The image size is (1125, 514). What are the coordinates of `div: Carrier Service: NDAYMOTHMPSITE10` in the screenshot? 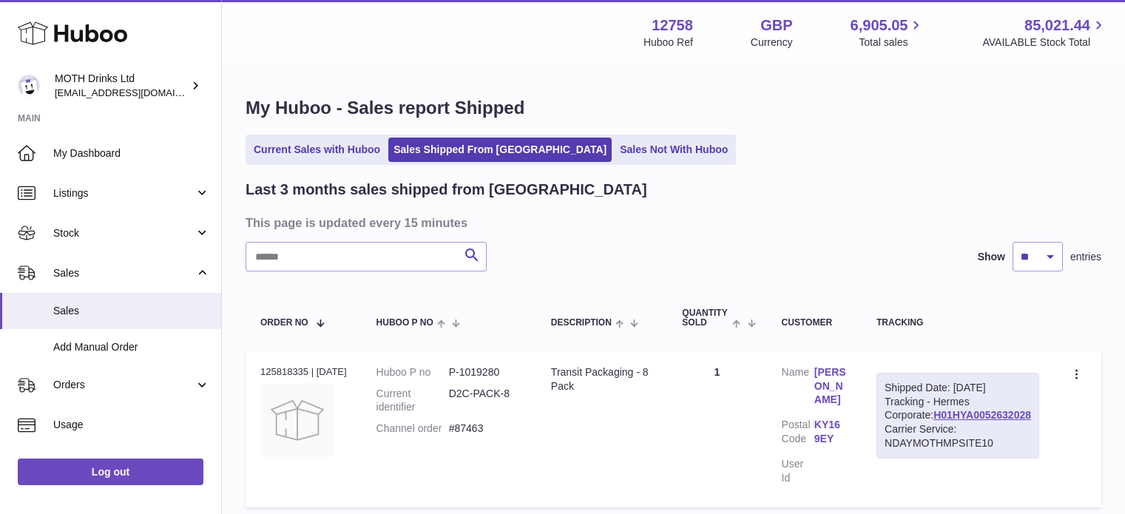 It's located at (957, 436).